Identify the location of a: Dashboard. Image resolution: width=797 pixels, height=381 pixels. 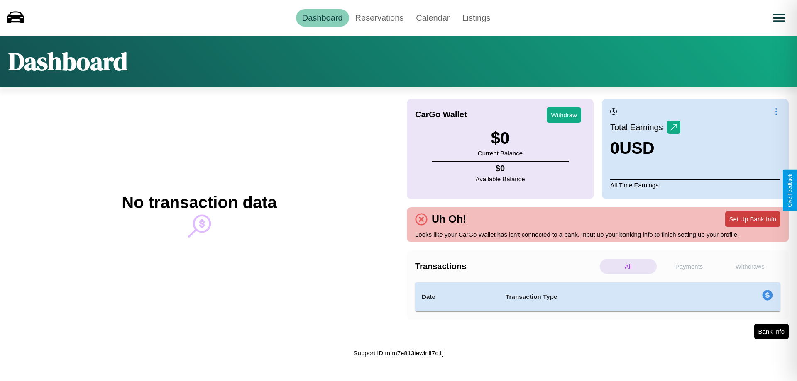
(323, 18).